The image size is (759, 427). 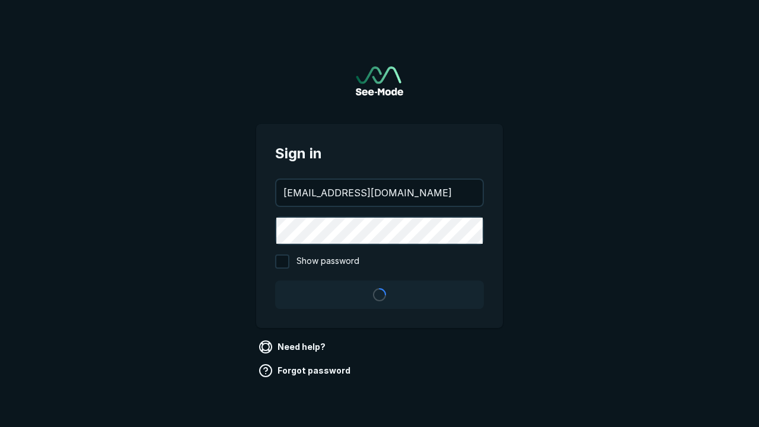 What do you see at coordinates (328, 261) in the screenshot?
I see `span: Show password` at bounding box center [328, 261].